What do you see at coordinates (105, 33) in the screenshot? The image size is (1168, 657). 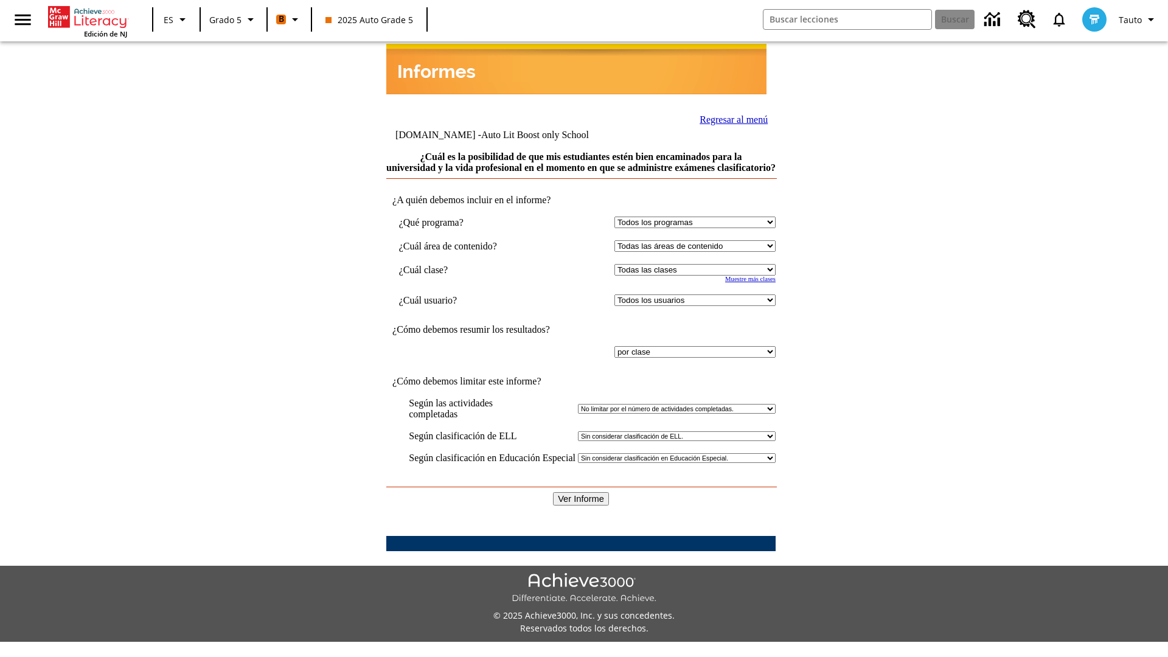 I see `span: Edición de NJ` at bounding box center [105, 33].